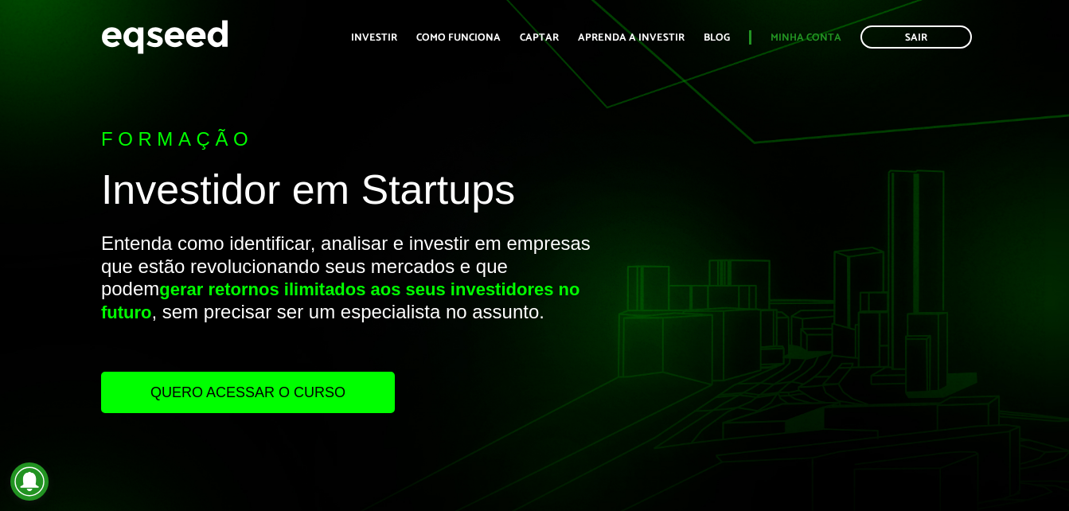 The image size is (1069, 511). I want to click on a: Blog, so click(716, 37).